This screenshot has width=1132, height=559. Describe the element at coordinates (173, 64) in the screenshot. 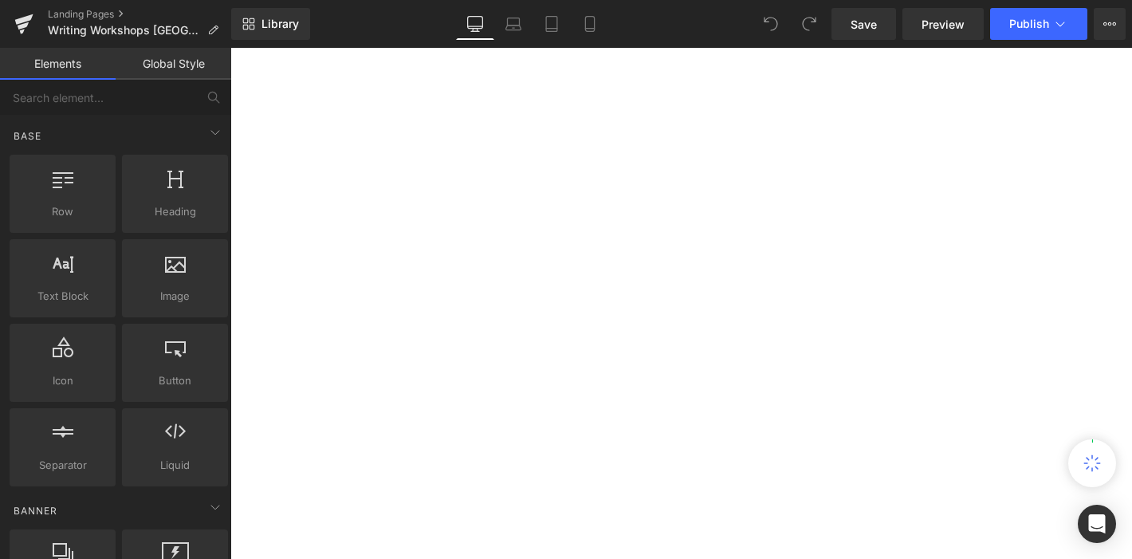

I see `a: Global Style` at that location.